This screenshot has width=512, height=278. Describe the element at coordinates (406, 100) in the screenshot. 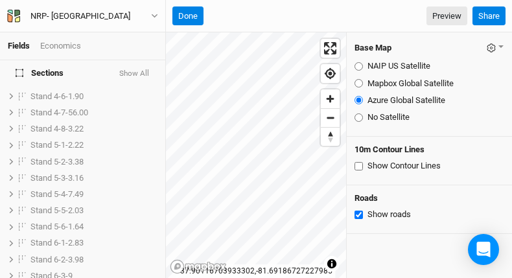

I see `label: Azure Global Satellite` at that location.